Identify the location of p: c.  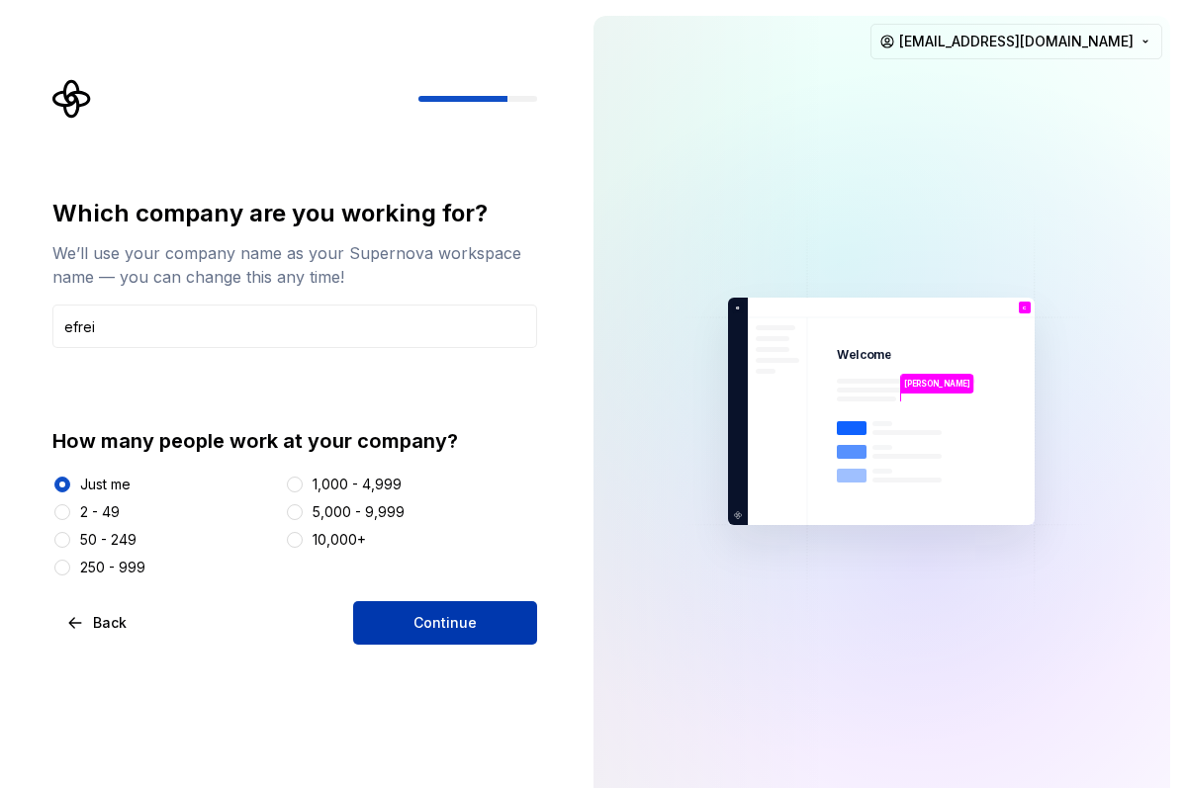
(1025, 308).